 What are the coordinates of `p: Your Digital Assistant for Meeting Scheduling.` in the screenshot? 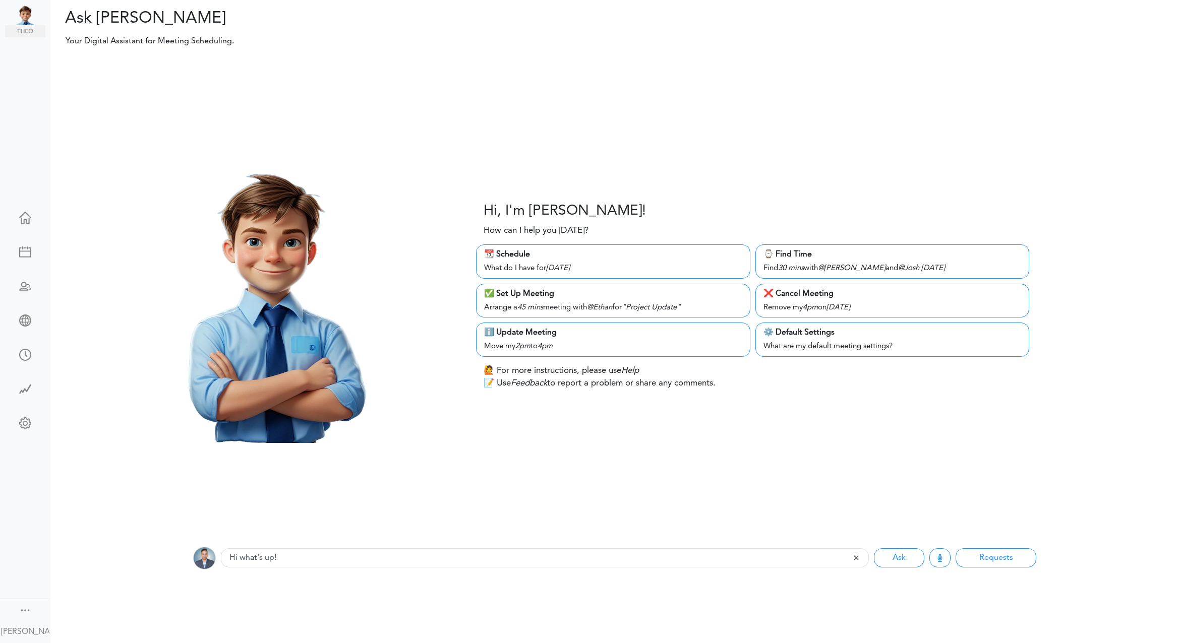 It's located at (453, 41).